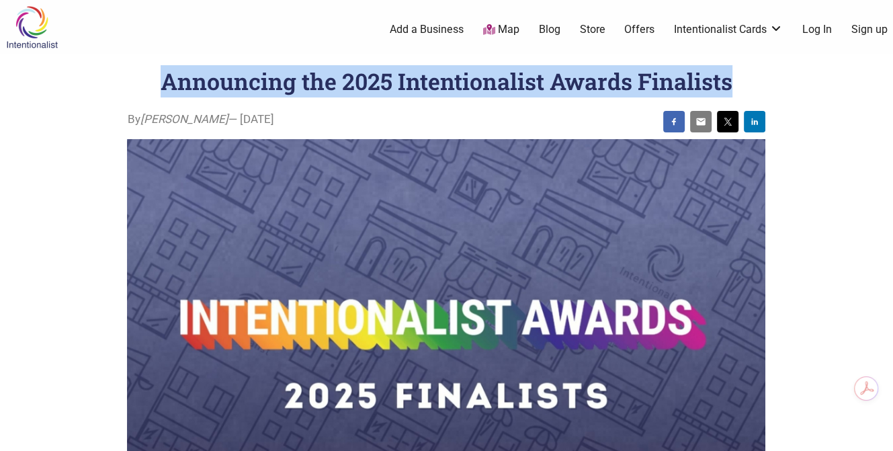  Describe the element at coordinates (592, 30) in the screenshot. I see `a: Store` at that location.